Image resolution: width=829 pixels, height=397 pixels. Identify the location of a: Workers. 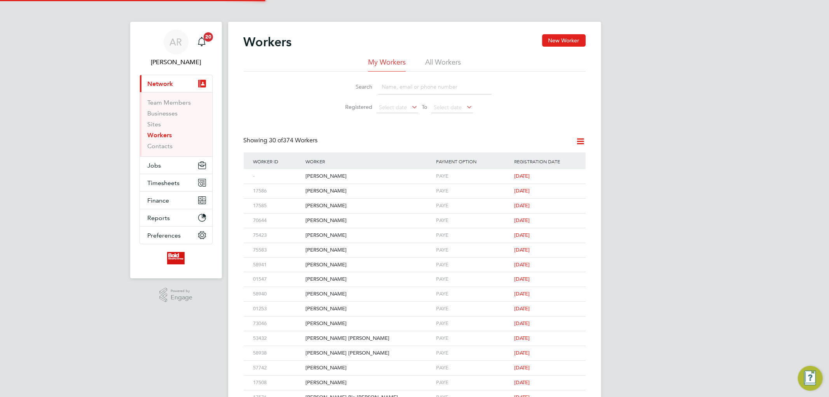
(160, 135).